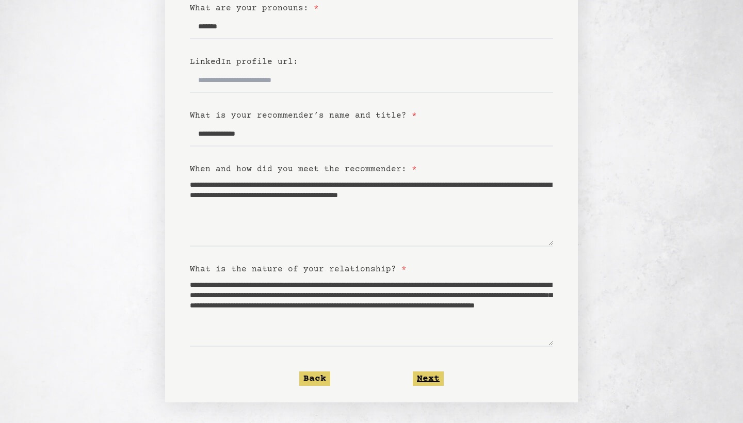 The height and width of the screenshot is (423, 743). I want to click on label: What are your pronouns:, so click(254, 8).